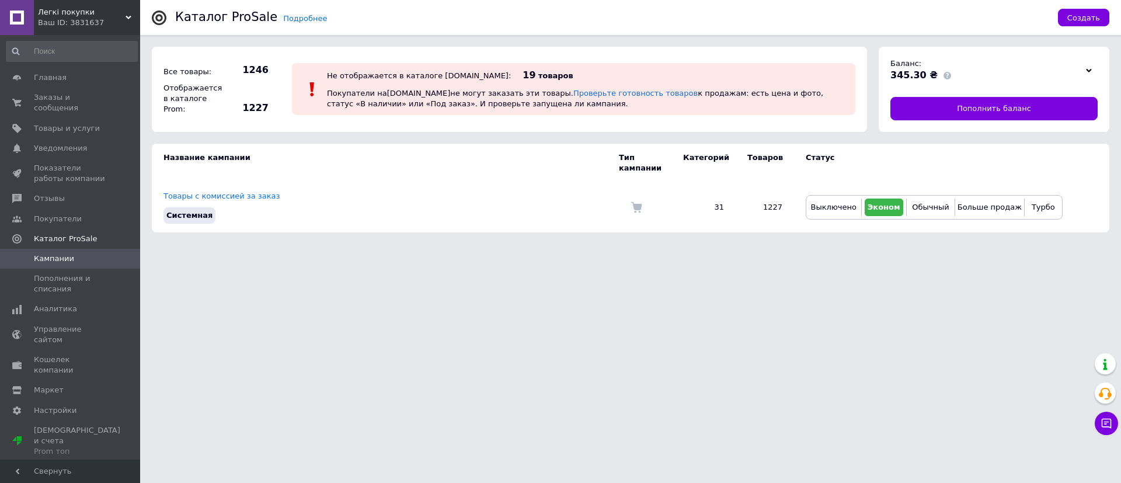 The height and width of the screenshot is (483, 1121). I want to click on td: Статус, so click(928, 163).